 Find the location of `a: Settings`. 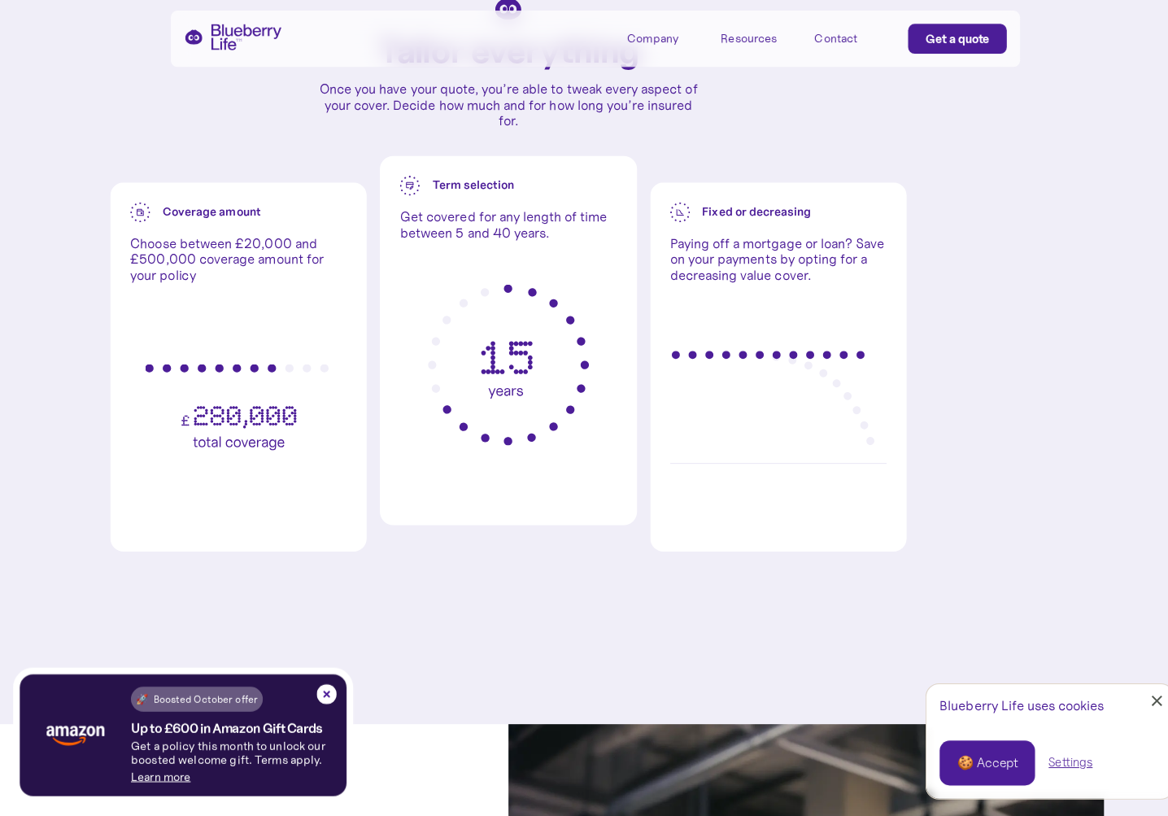

a: Settings is located at coordinates (1049, 763).